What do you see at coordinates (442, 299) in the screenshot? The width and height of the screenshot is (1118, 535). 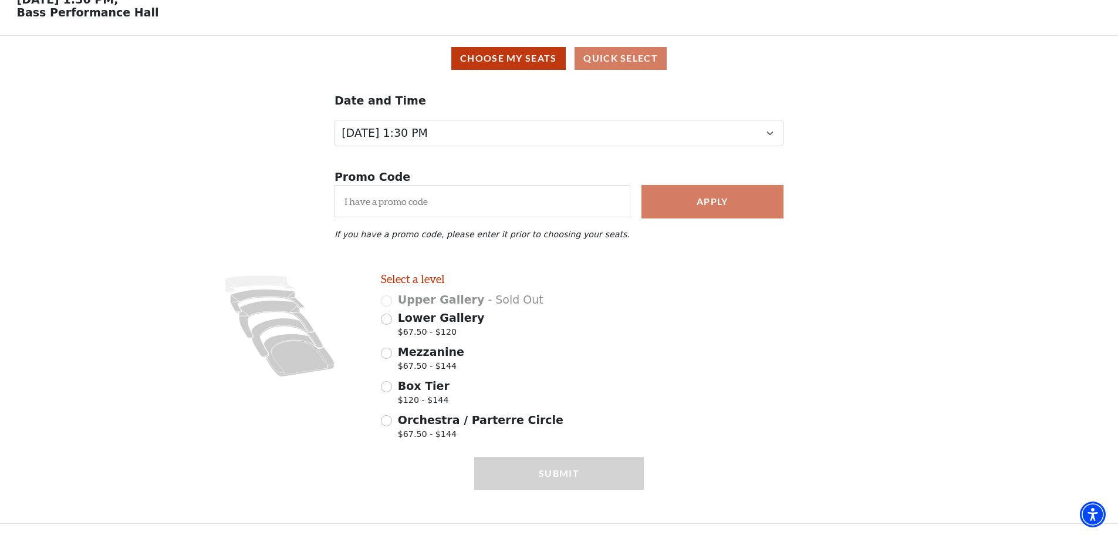 I see `span: Upper Gallery` at bounding box center [442, 299].